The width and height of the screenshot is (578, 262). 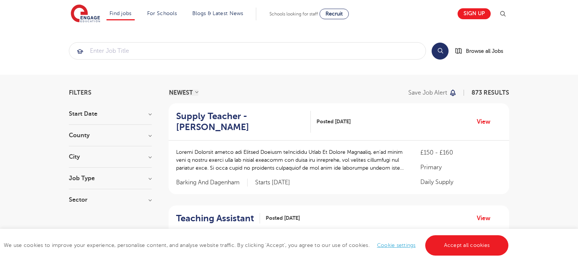 What do you see at coordinates (334, 14) in the screenshot?
I see `span: Recruit` at bounding box center [334, 14].